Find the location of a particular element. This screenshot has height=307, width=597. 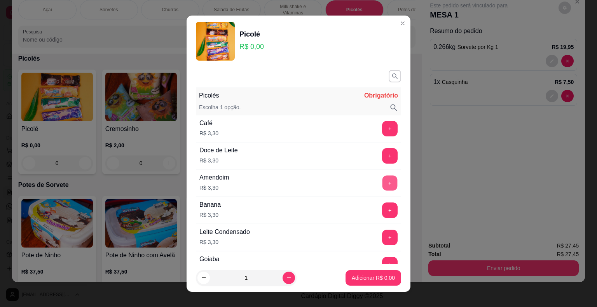

p: Adicionar R$ 0,00 is located at coordinates (373, 278).